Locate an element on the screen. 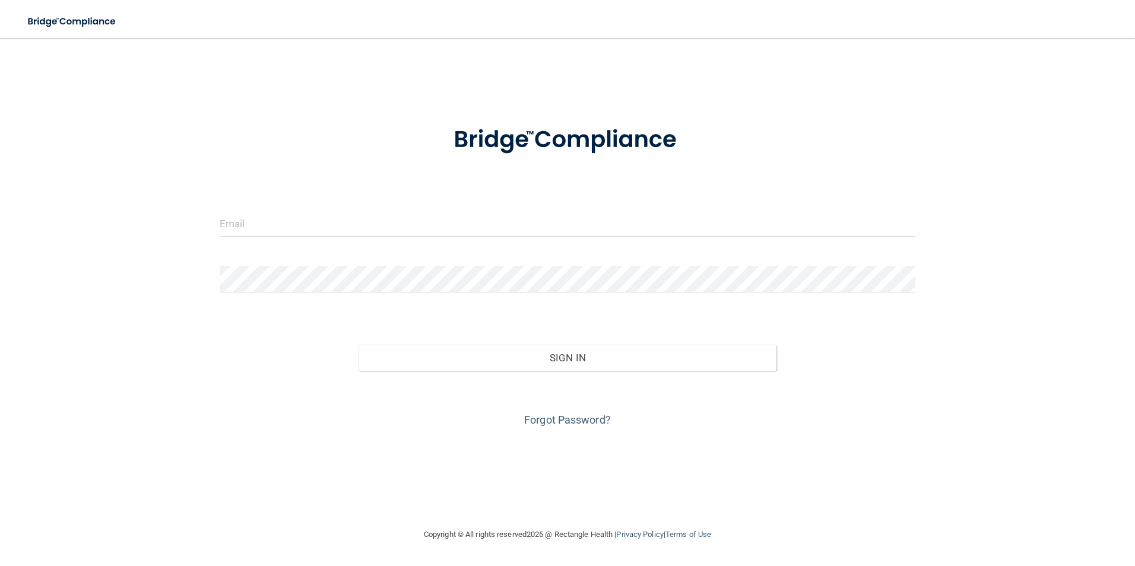 This screenshot has height=566, width=1135. a: Forgot Password? is located at coordinates (567, 420).